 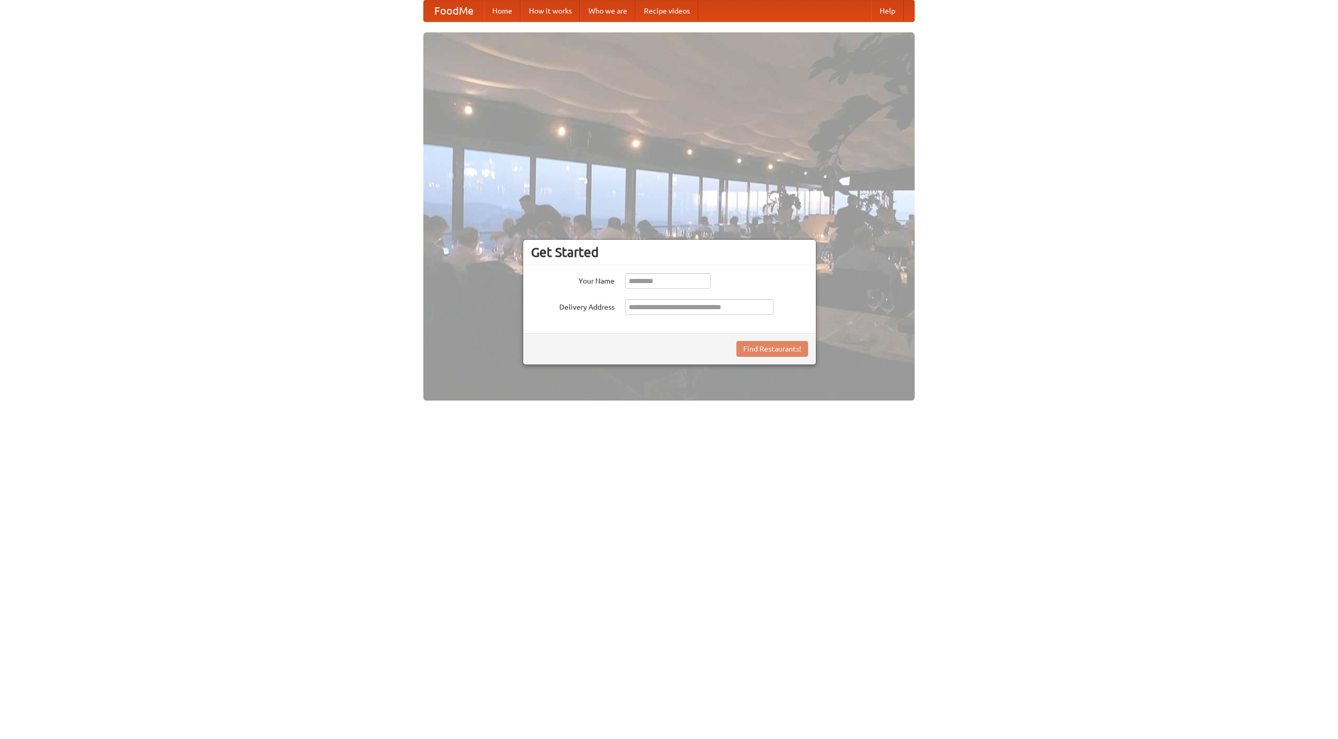 What do you see at coordinates (772, 349) in the screenshot?
I see `button: Find Restaurants!` at bounding box center [772, 349].